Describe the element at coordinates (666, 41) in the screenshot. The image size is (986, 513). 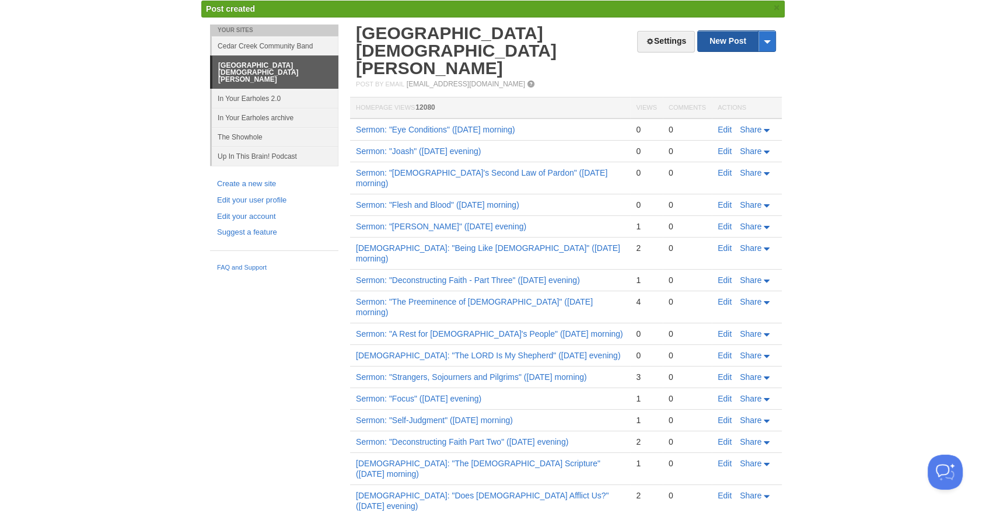
I see `a: Settings` at that location.